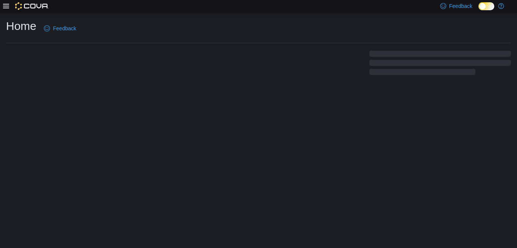  What do you see at coordinates (486, 6) in the screenshot?
I see `input: Dark Mode` at bounding box center [486, 6].